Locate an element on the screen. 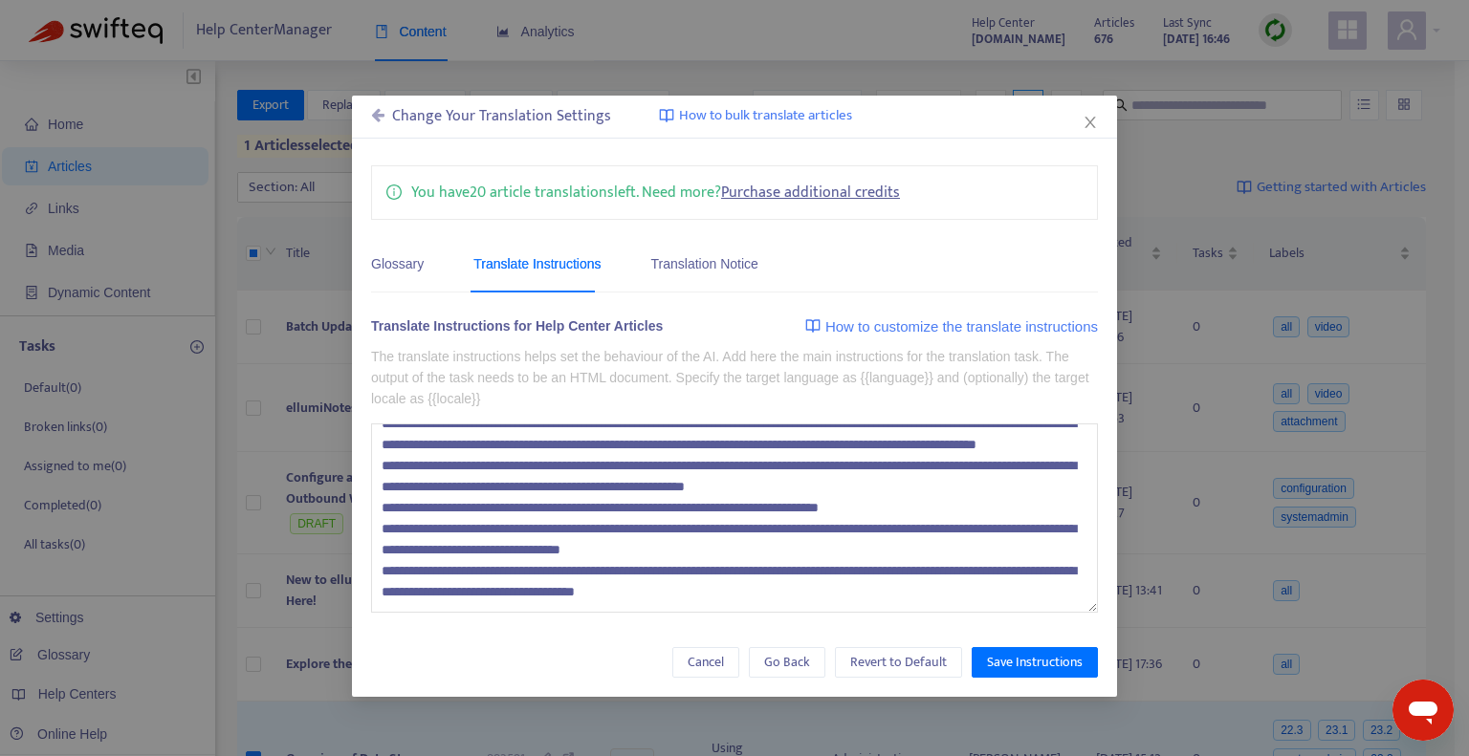  button: Go Back is located at coordinates (787, 663).